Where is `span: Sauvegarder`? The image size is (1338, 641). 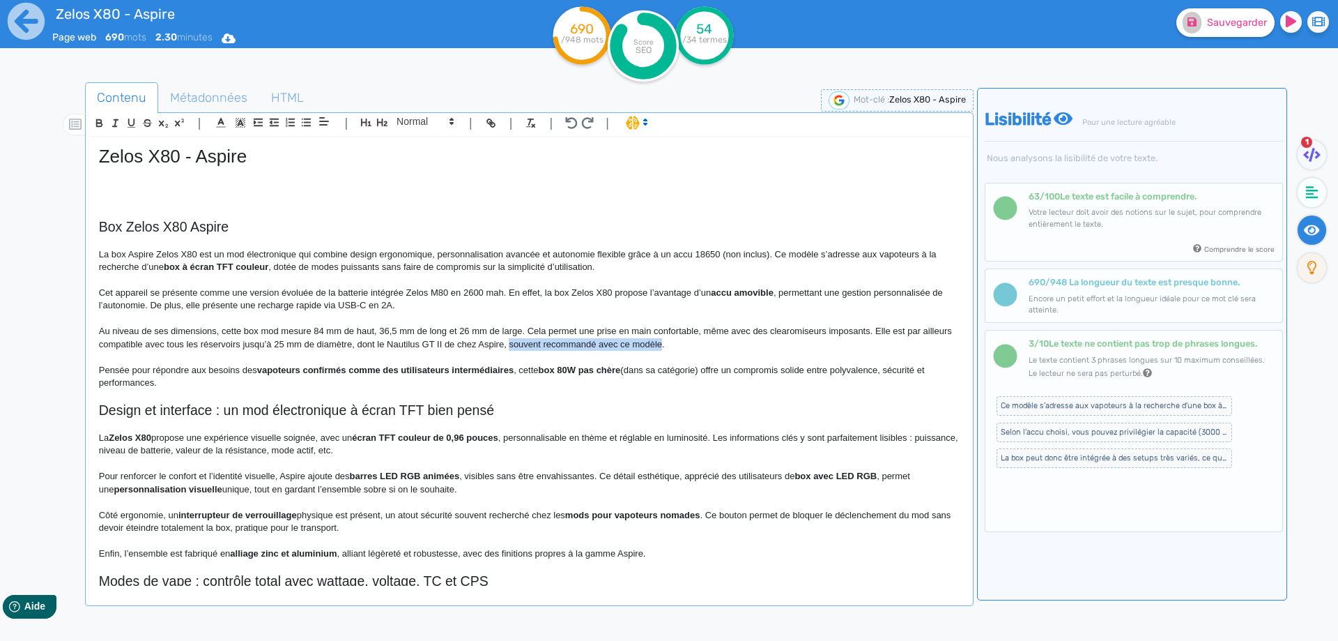
span: Sauvegarder is located at coordinates (1237, 22).